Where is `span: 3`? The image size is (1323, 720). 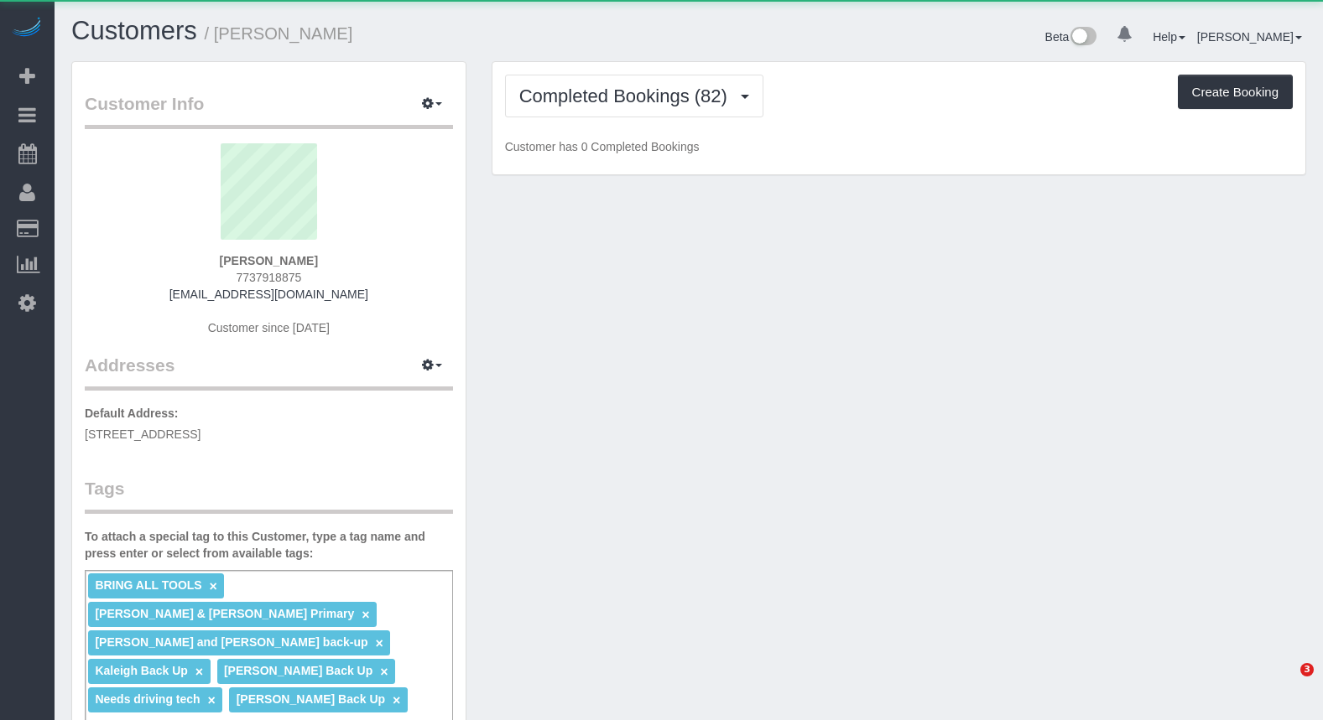 span: 3 is located at coordinates (1307, 670).